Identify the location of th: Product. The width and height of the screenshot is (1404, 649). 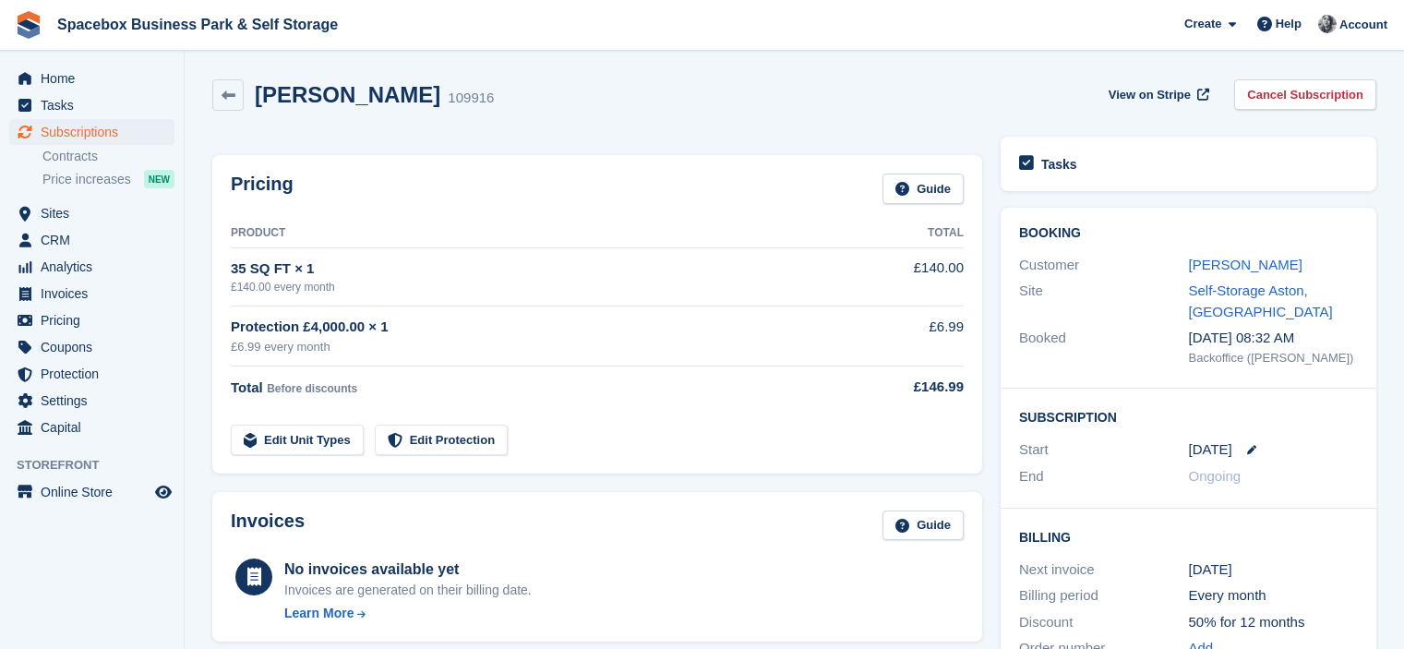
(541, 234).